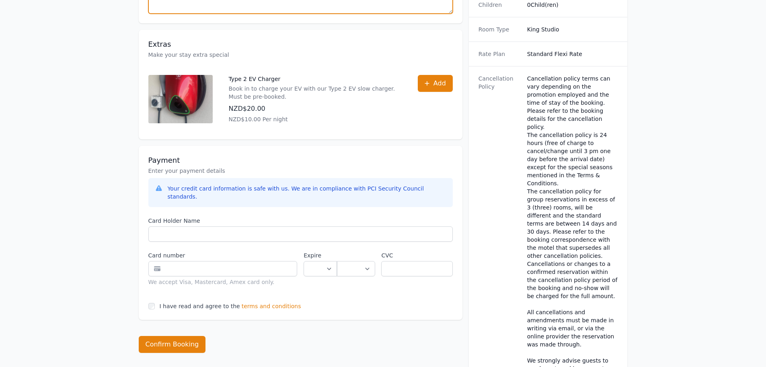  I want to click on img: Type 2 EV Charger, so click(181, 99).